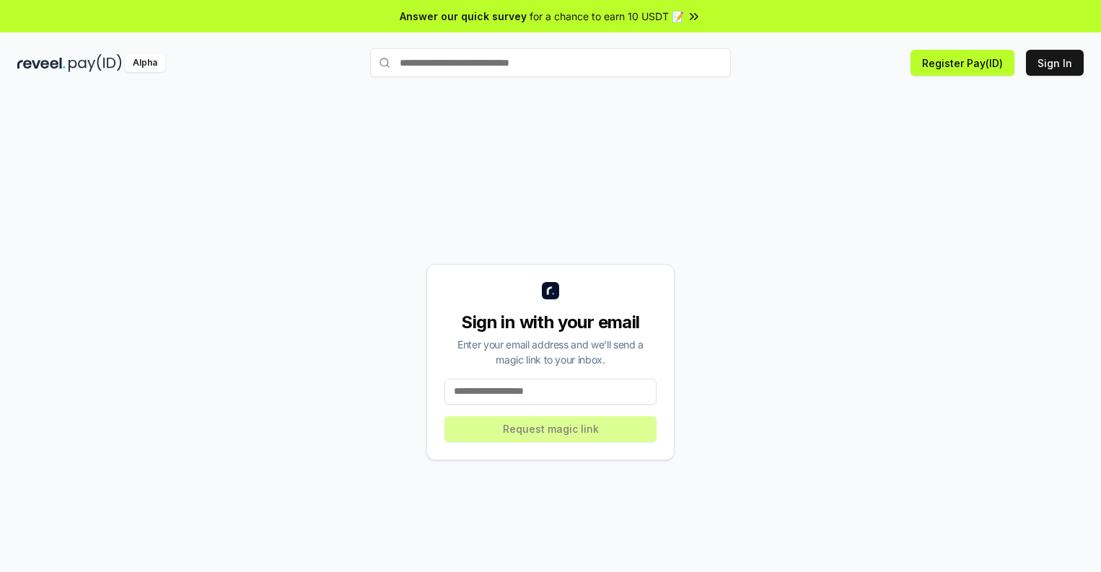 This screenshot has width=1101, height=572. What do you see at coordinates (95, 63) in the screenshot?
I see `img: pay_id` at bounding box center [95, 63].